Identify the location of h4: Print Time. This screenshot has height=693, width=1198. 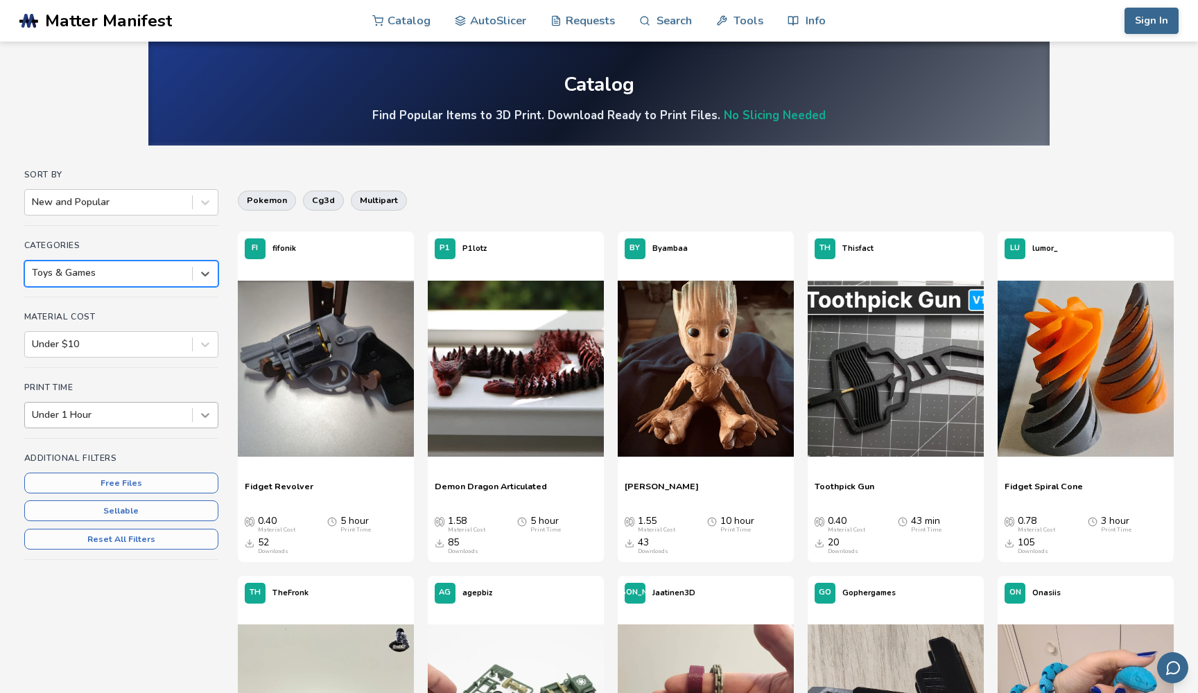
(121, 388).